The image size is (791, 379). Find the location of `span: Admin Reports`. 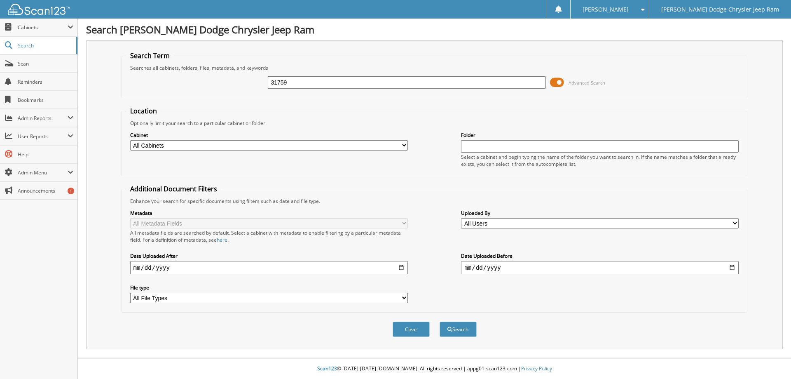

span: Admin Reports is located at coordinates (42, 118).